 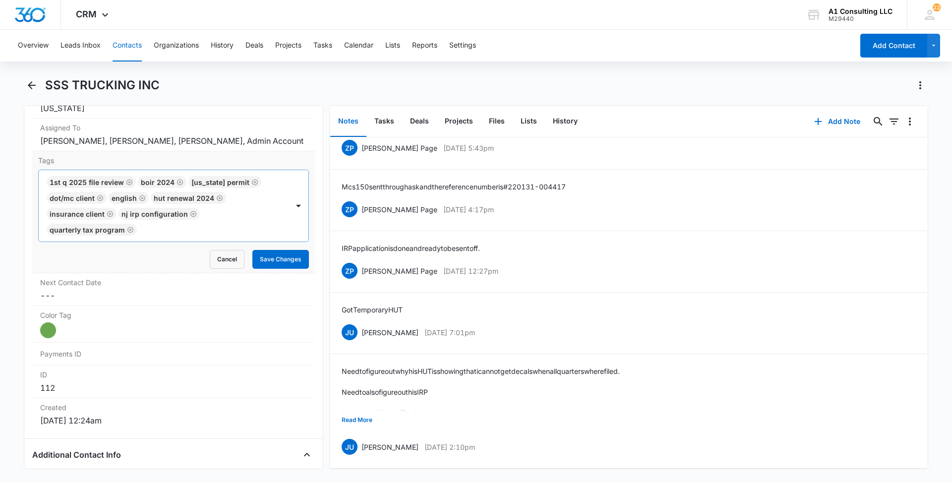 What do you see at coordinates (124, 198) in the screenshot?
I see `div: English` at bounding box center [124, 198].